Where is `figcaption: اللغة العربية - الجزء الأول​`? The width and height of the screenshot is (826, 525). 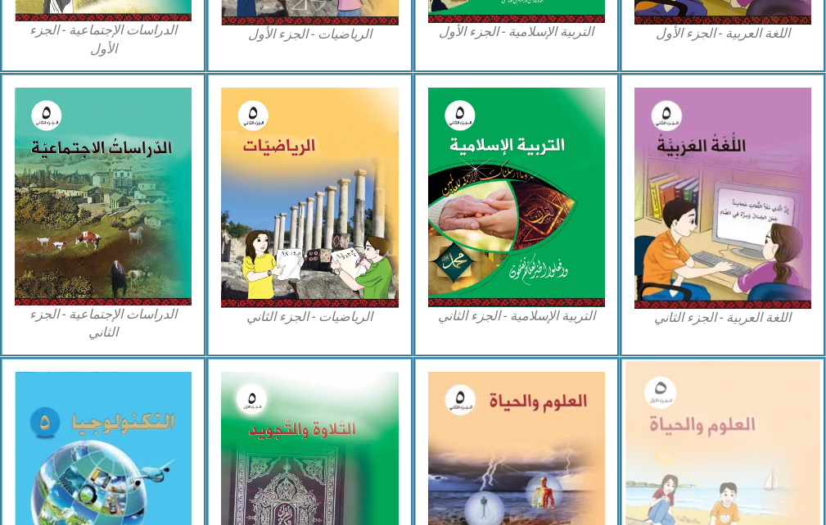
figcaption: اللغة العربية - الجزء الأول​ is located at coordinates (723, 34).